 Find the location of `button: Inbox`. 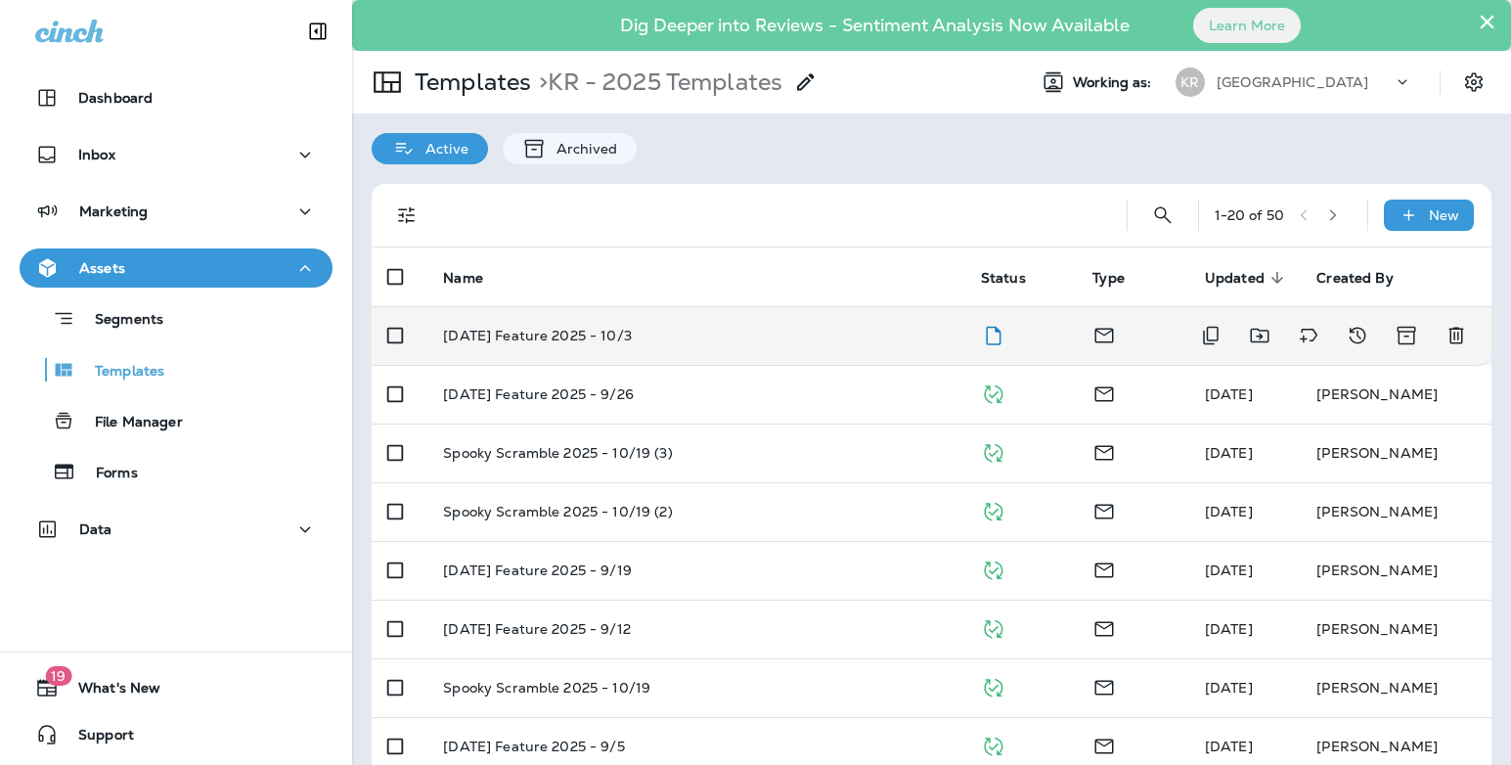

button: Inbox is located at coordinates (176, 155).